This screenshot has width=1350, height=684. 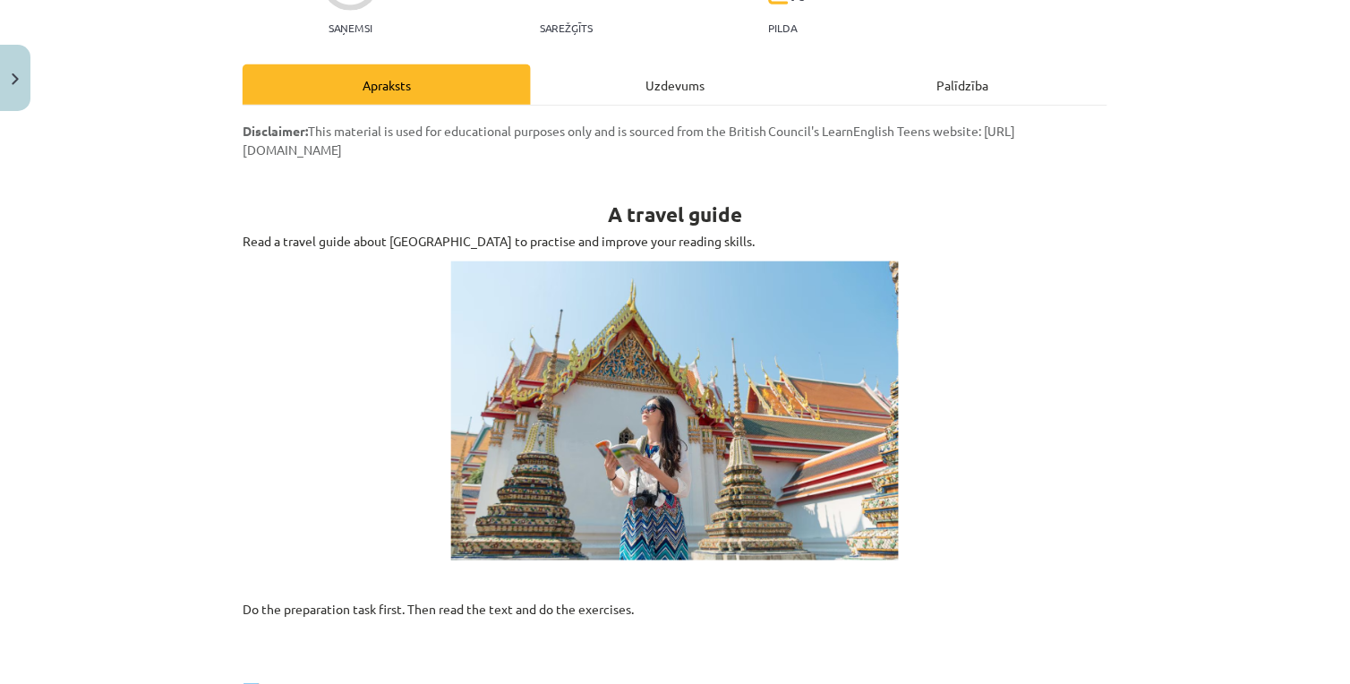 I want to click on div: Uzdevums, so click(x=675, y=84).